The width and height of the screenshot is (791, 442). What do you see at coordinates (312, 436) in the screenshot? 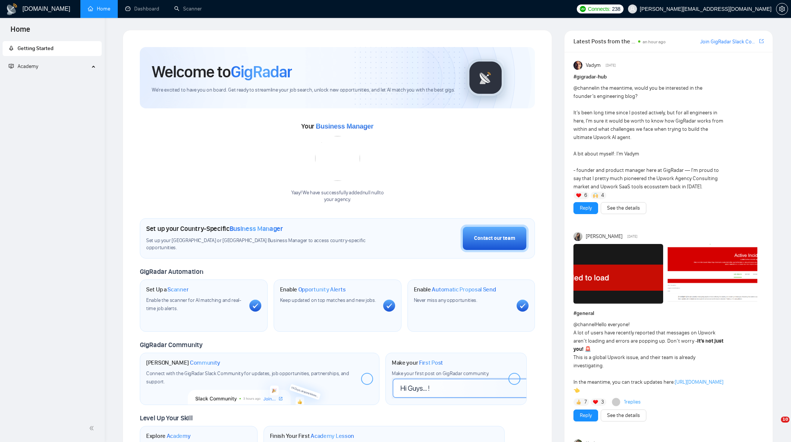
I see `h1: Finish Your First` at bounding box center [312, 436].